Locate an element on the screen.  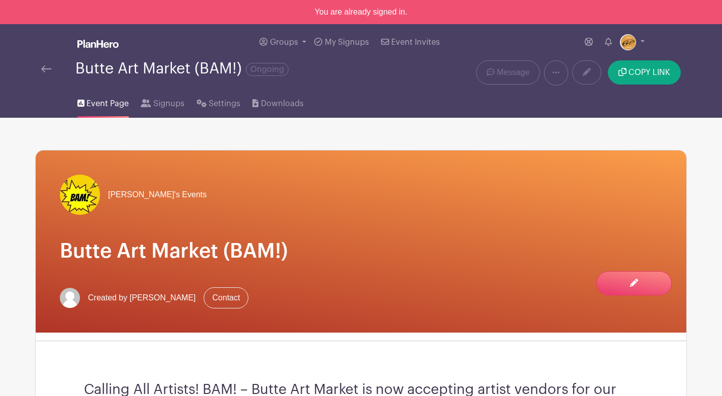
img: back-arrow-29a5d9b10d5bd6ae65dc969a981735edf675c4d7a1fe02e03b50dbd4ba3cdb55.svg is located at coordinates (46, 69).